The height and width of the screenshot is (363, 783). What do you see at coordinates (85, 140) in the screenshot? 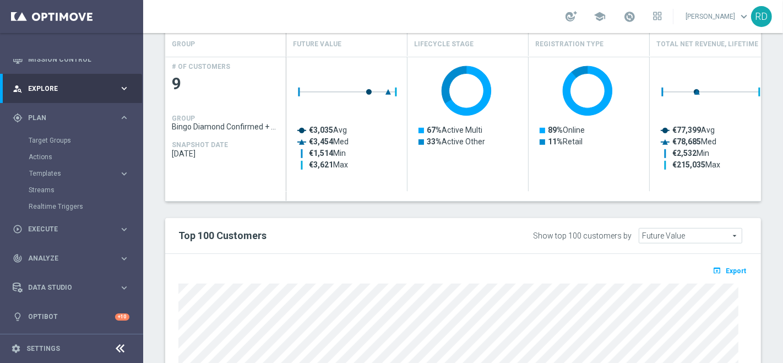
I see `div: Target Groups` at bounding box center [85, 140].